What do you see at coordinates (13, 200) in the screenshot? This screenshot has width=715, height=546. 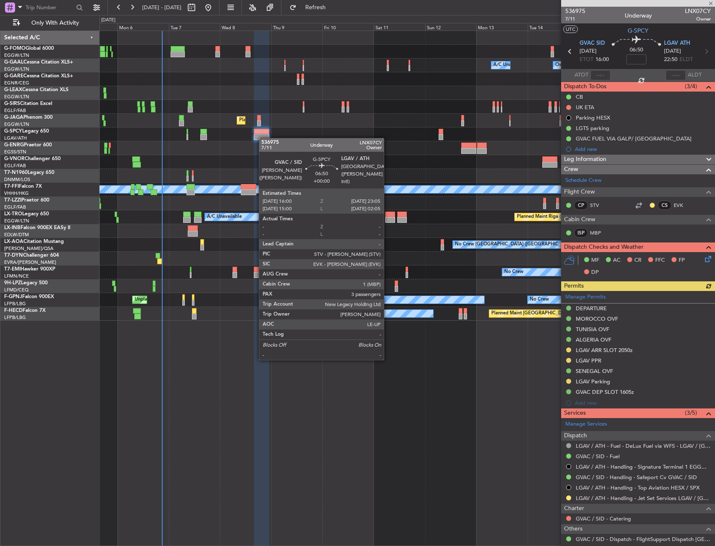 I see `span: T7-LZZI` at bounding box center [13, 200].